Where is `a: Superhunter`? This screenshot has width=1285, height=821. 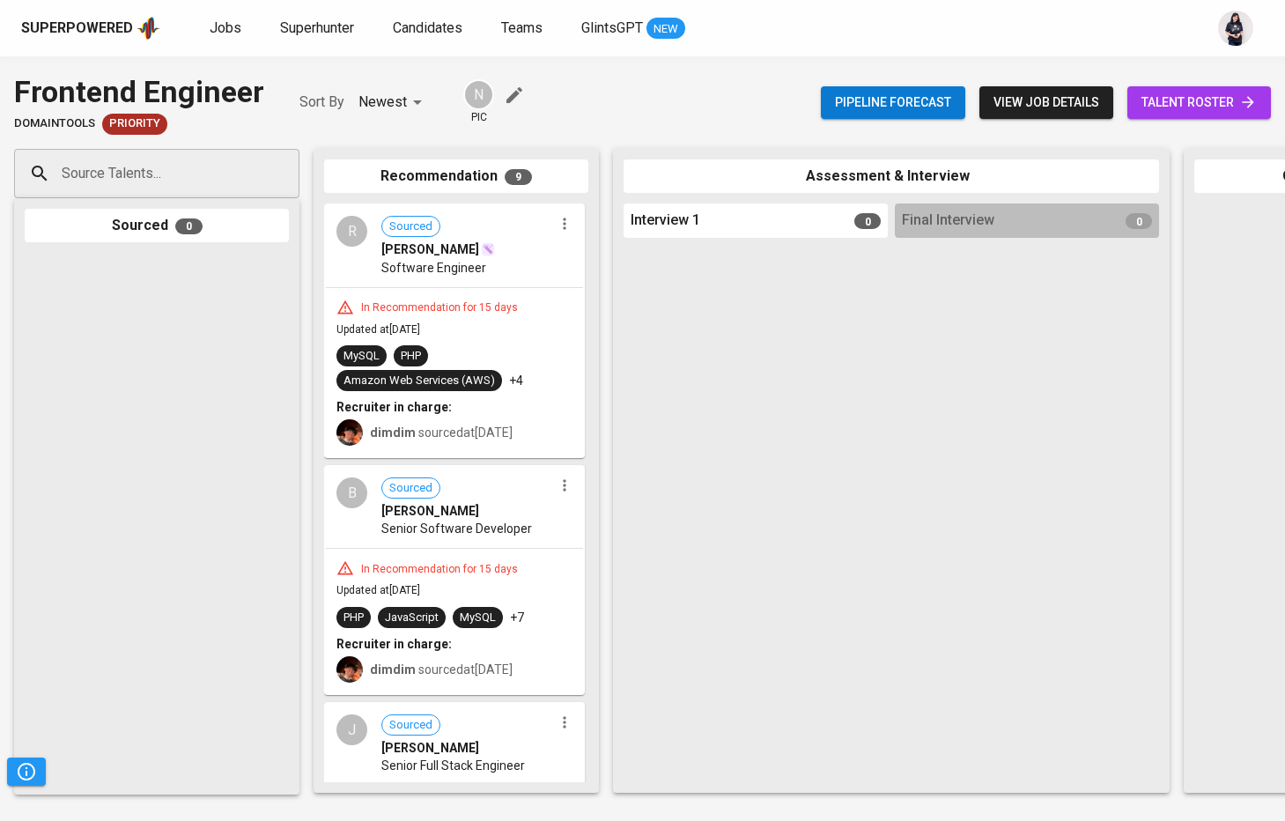 a: Superhunter is located at coordinates (319, 28).